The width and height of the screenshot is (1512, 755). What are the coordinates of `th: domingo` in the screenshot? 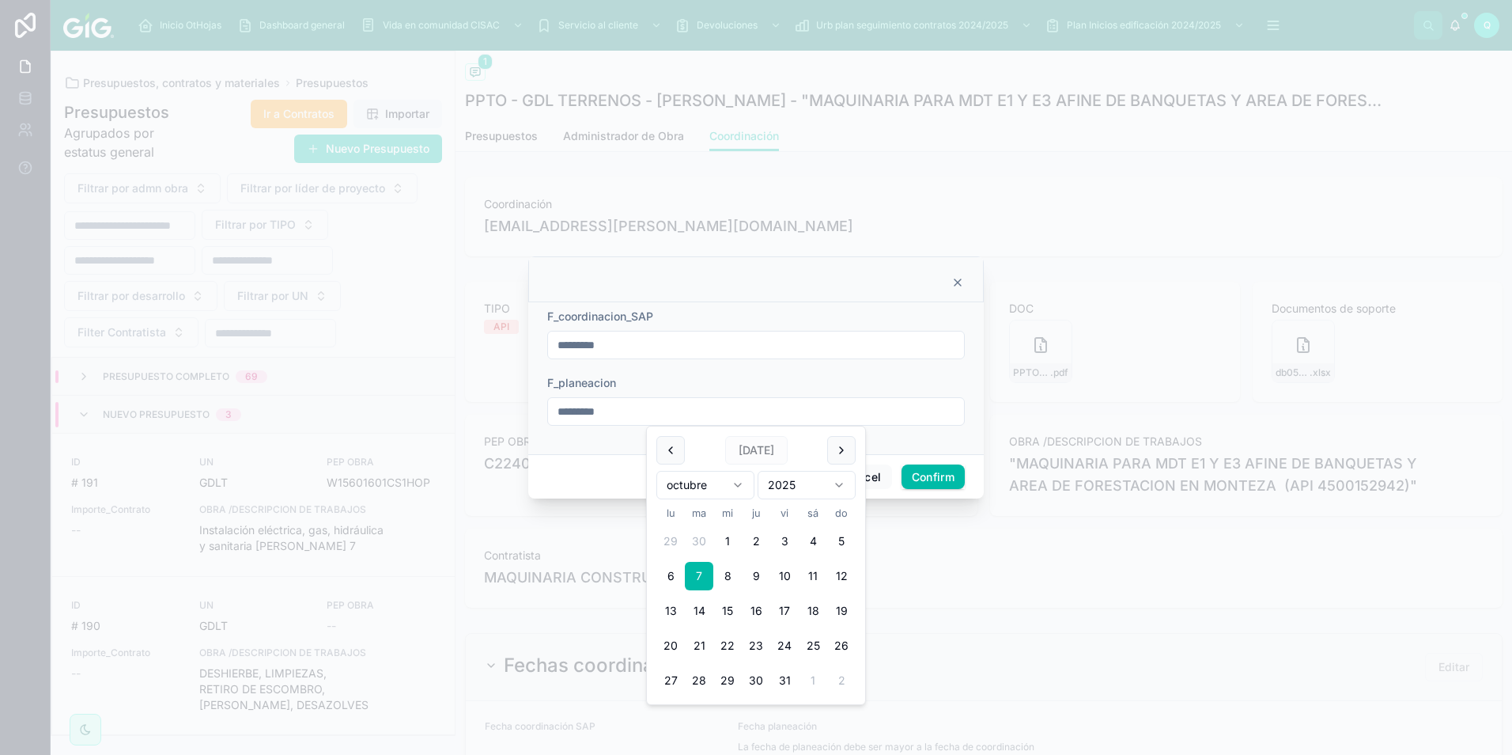 It's located at (842, 513).